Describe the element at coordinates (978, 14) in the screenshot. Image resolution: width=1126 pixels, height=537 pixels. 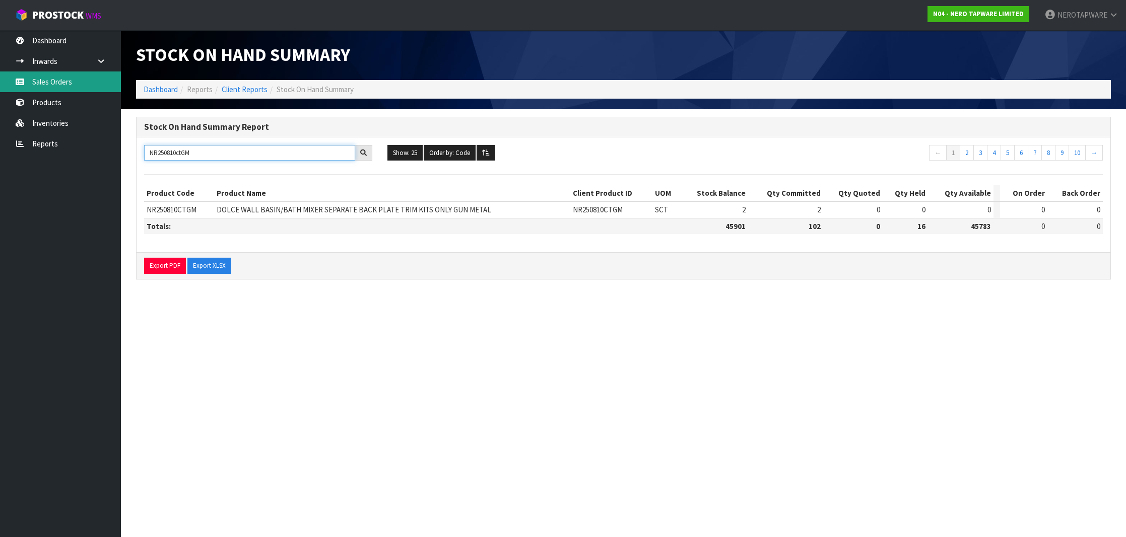
I see `strong: N04 - NERO TAPWARE LIMITED` at that location.